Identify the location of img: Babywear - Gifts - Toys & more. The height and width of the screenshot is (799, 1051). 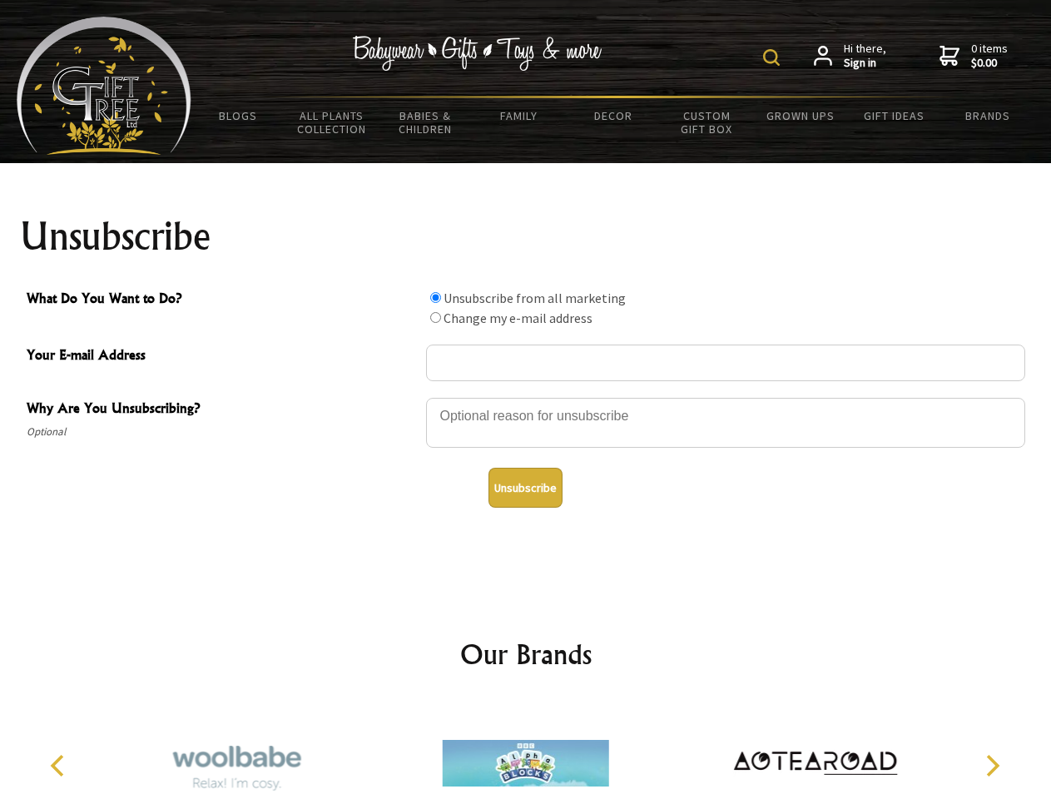
(478, 53).